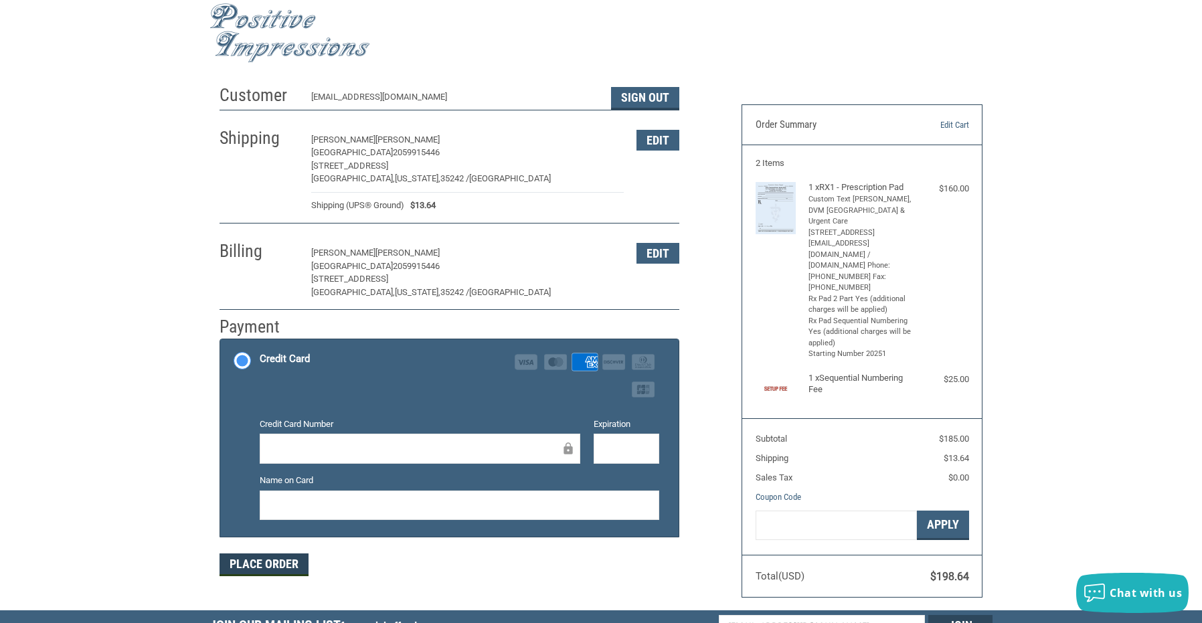 The height and width of the screenshot is (623, 1202). I want to click on h2: Payment, so click(258, 327).